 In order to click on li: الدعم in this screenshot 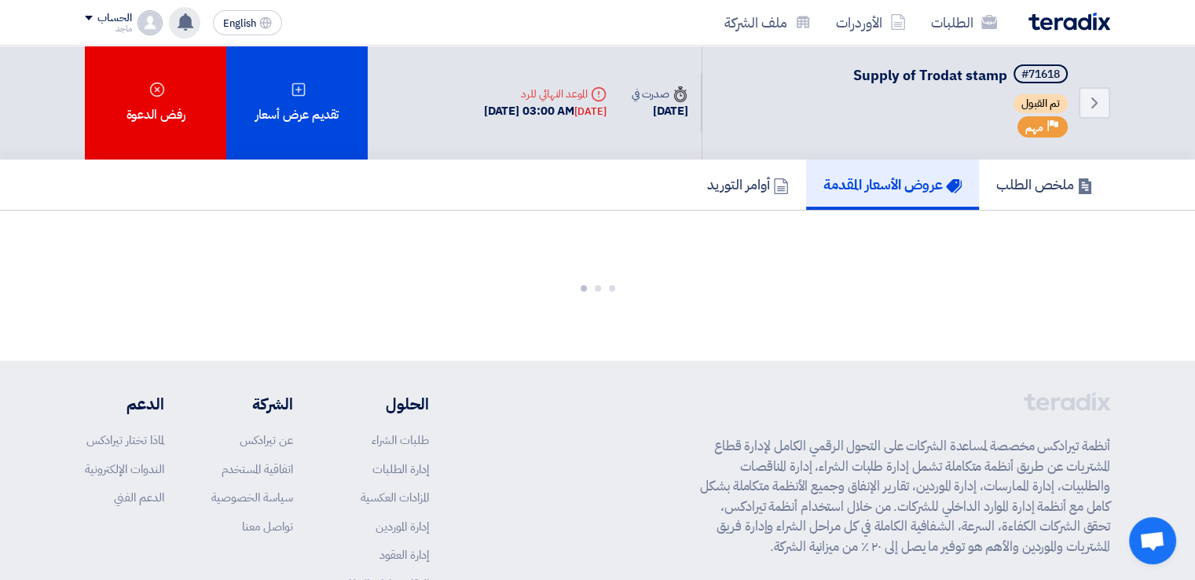, I will do `click(124, 404)`.